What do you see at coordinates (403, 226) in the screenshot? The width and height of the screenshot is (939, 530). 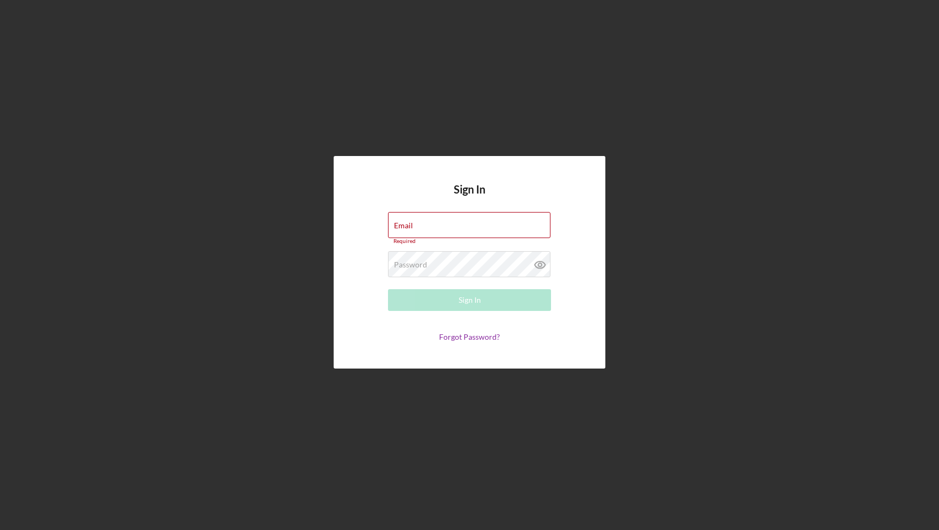 I see `label: Email` at bounding box center [403, 226].